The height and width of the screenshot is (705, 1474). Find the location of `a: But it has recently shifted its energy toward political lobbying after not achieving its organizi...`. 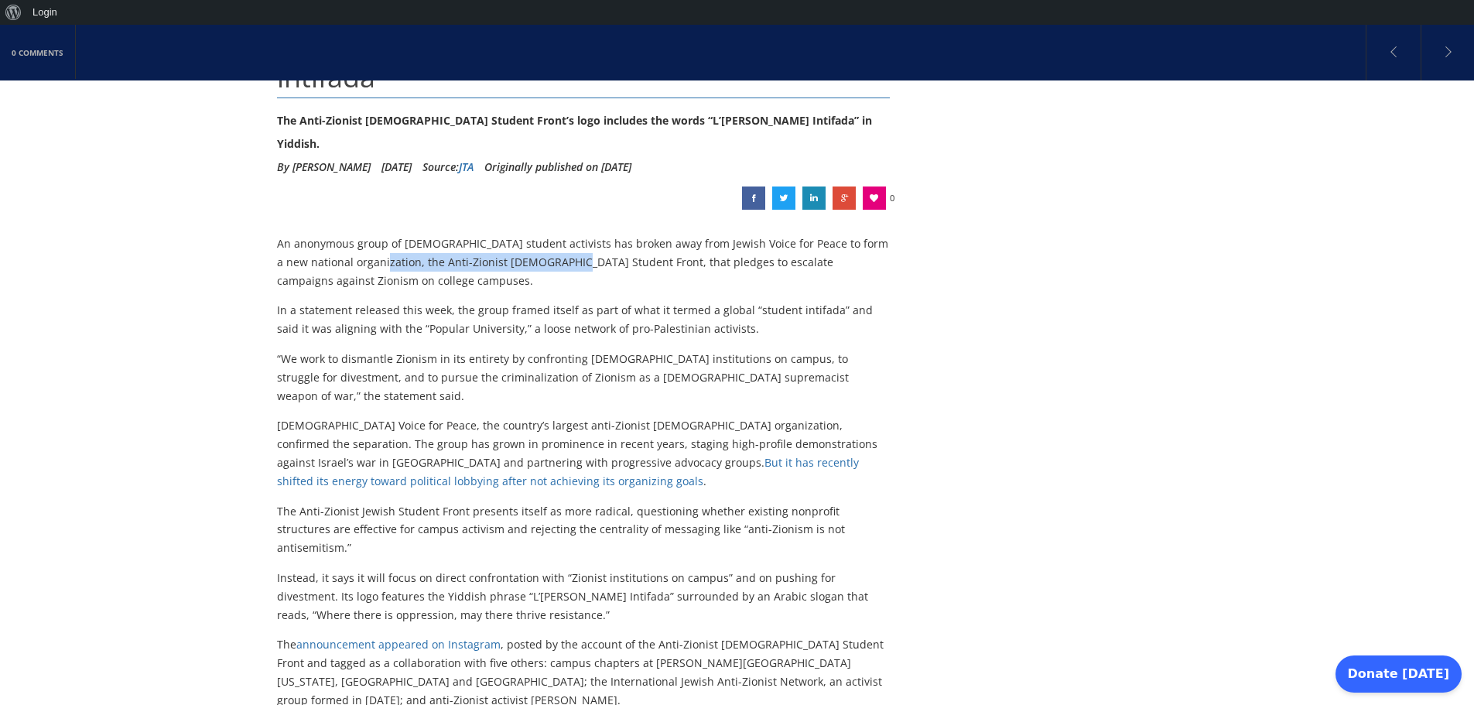

a: But it has recently shifted its energy toward political lobbying after not achieving its organizi... is located at coordinates (568, 471).